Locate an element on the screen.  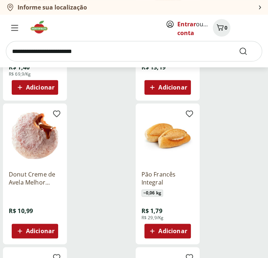
p: Pão Francês Integral is located at coordinates (167, 178).